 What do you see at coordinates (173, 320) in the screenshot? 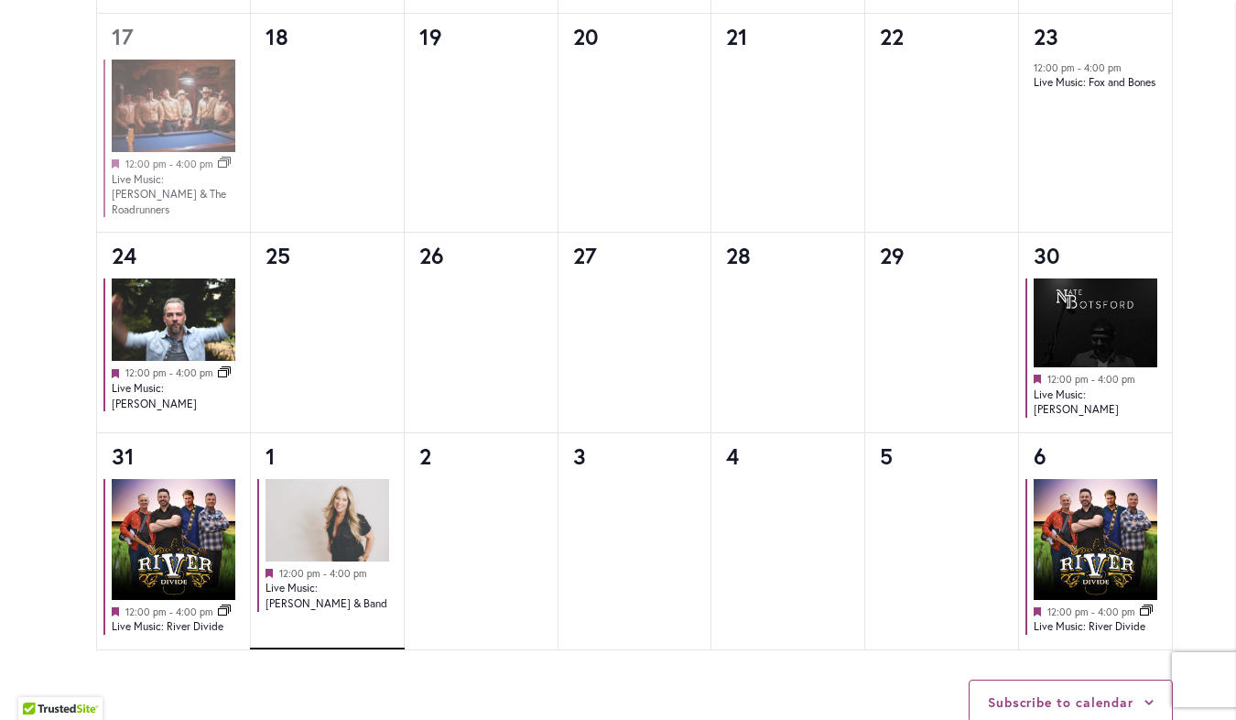
I see `img: Live Music: Tyler Stenson` at bounding box center [173, 320].